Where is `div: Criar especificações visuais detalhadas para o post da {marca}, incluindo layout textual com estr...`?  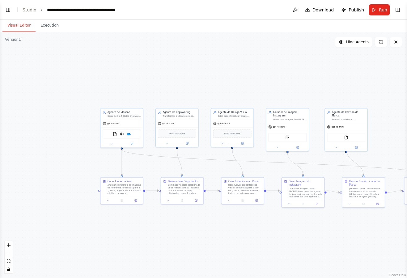
div: Criar especificações visuais detalhadas para o post da {marca}, incluindo layout textual com estr... is located at coordinates (235, 116).